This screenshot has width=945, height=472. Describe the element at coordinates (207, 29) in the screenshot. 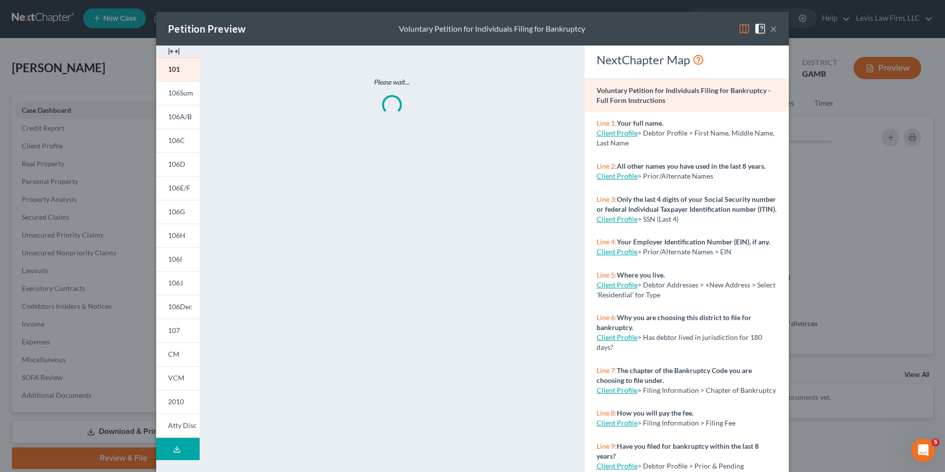

I see `div: Petition Preview` at that location.